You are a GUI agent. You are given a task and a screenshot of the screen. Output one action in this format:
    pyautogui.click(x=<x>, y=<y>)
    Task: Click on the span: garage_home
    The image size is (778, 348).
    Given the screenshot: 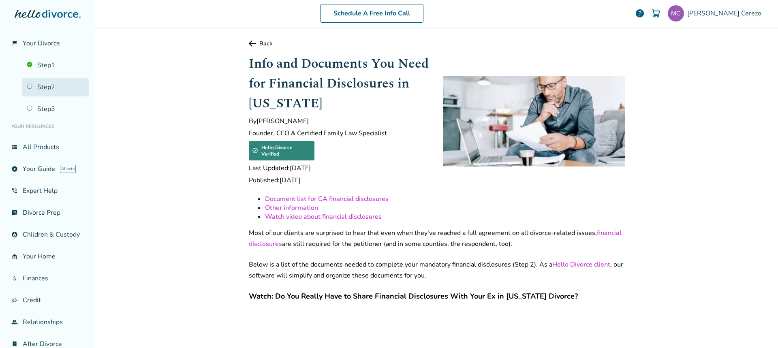 What is the action you would take?
    pyautogui.click(x=15, y=257)
    